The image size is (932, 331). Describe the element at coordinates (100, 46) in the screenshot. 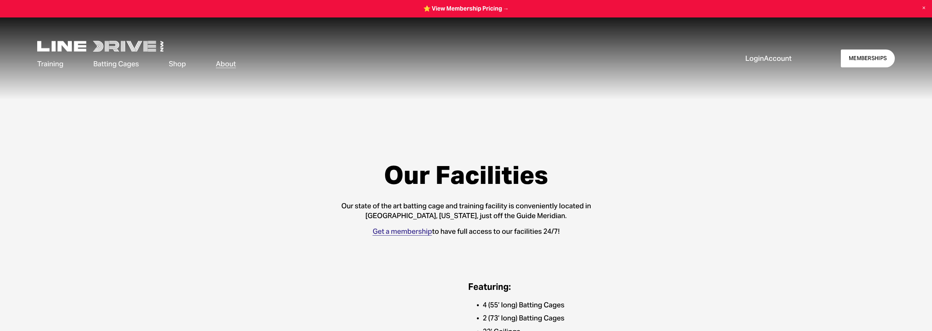

I see `img: LineDrive NorthWest` at that location.